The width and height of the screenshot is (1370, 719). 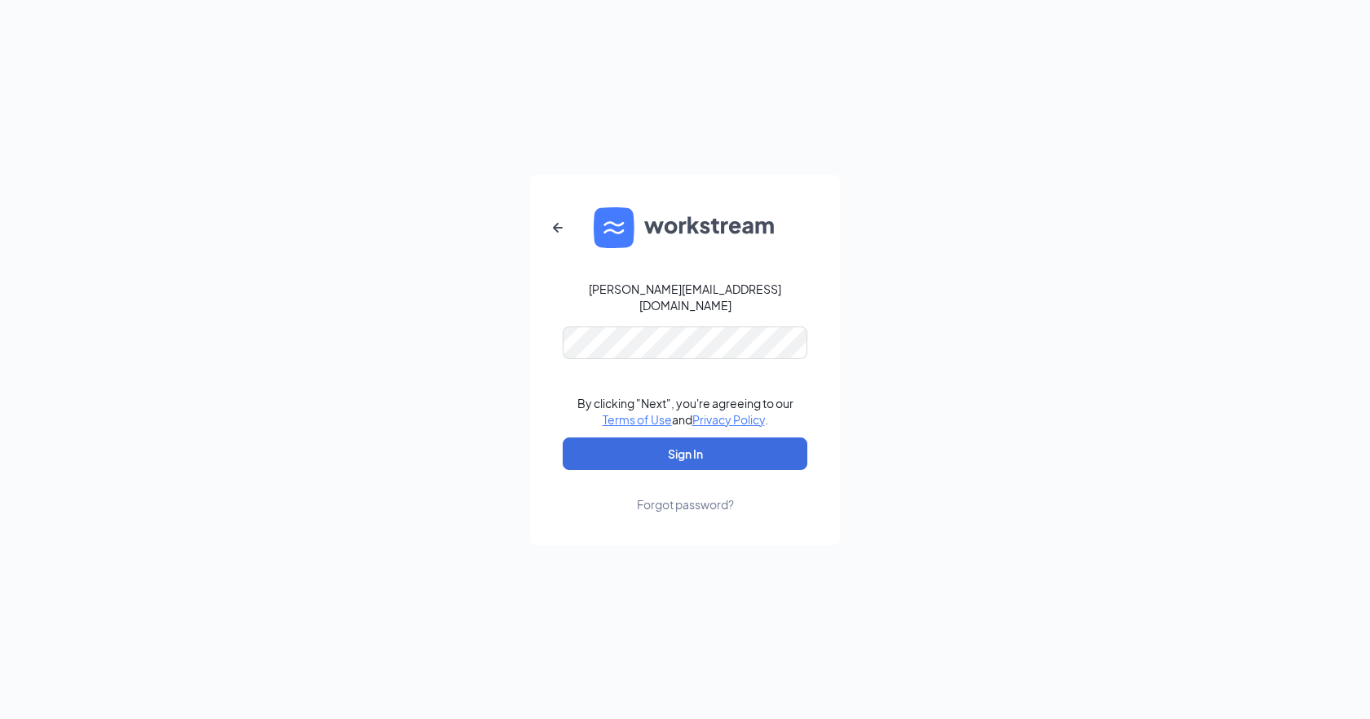 What do you see at coordinates (685, 453) in the screenshot?
I see `button: Sign In` at bounding box center [685, 453].